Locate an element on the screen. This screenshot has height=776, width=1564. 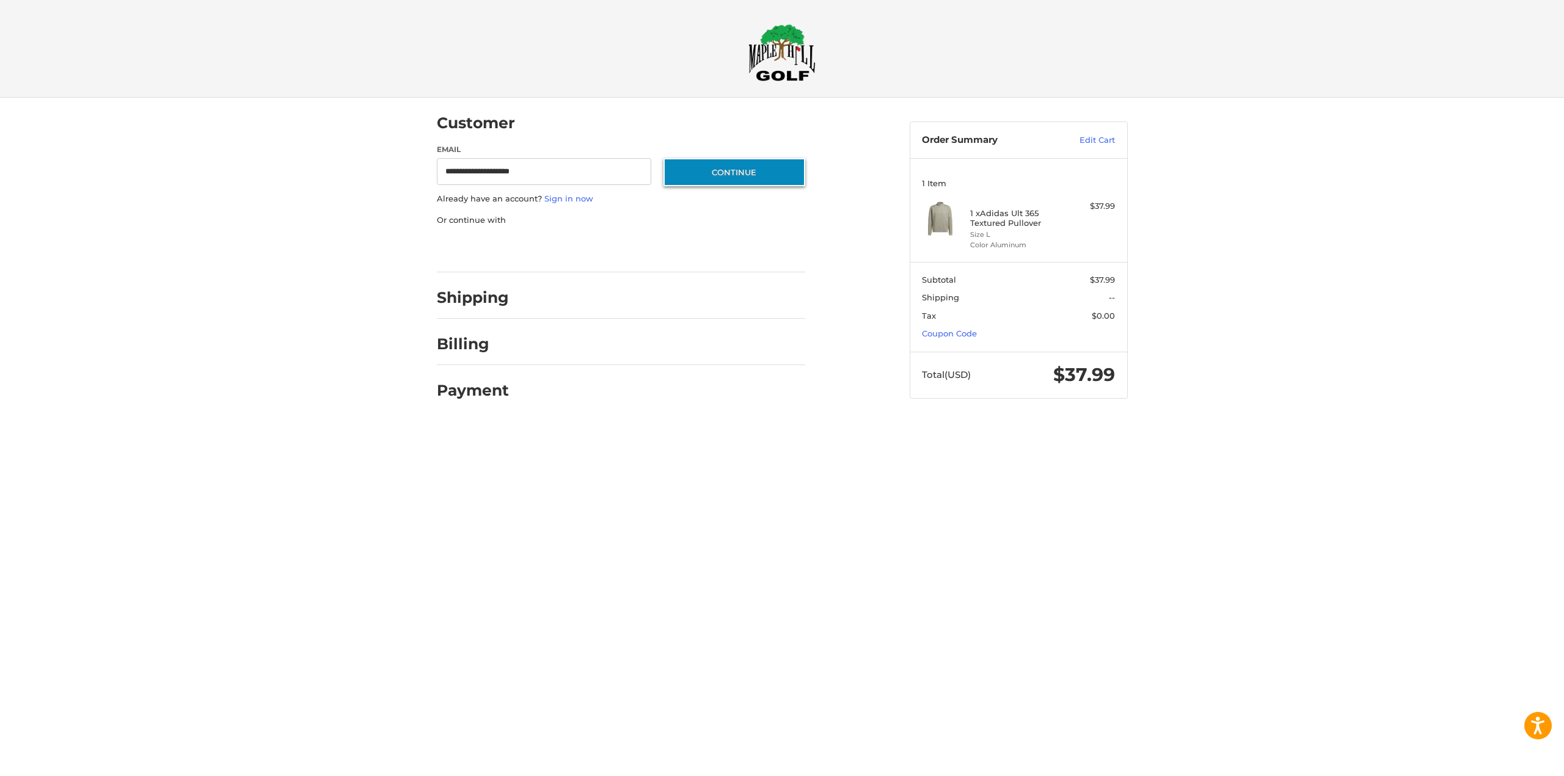
span: $0.00 is located at coordinates (1103, 316).